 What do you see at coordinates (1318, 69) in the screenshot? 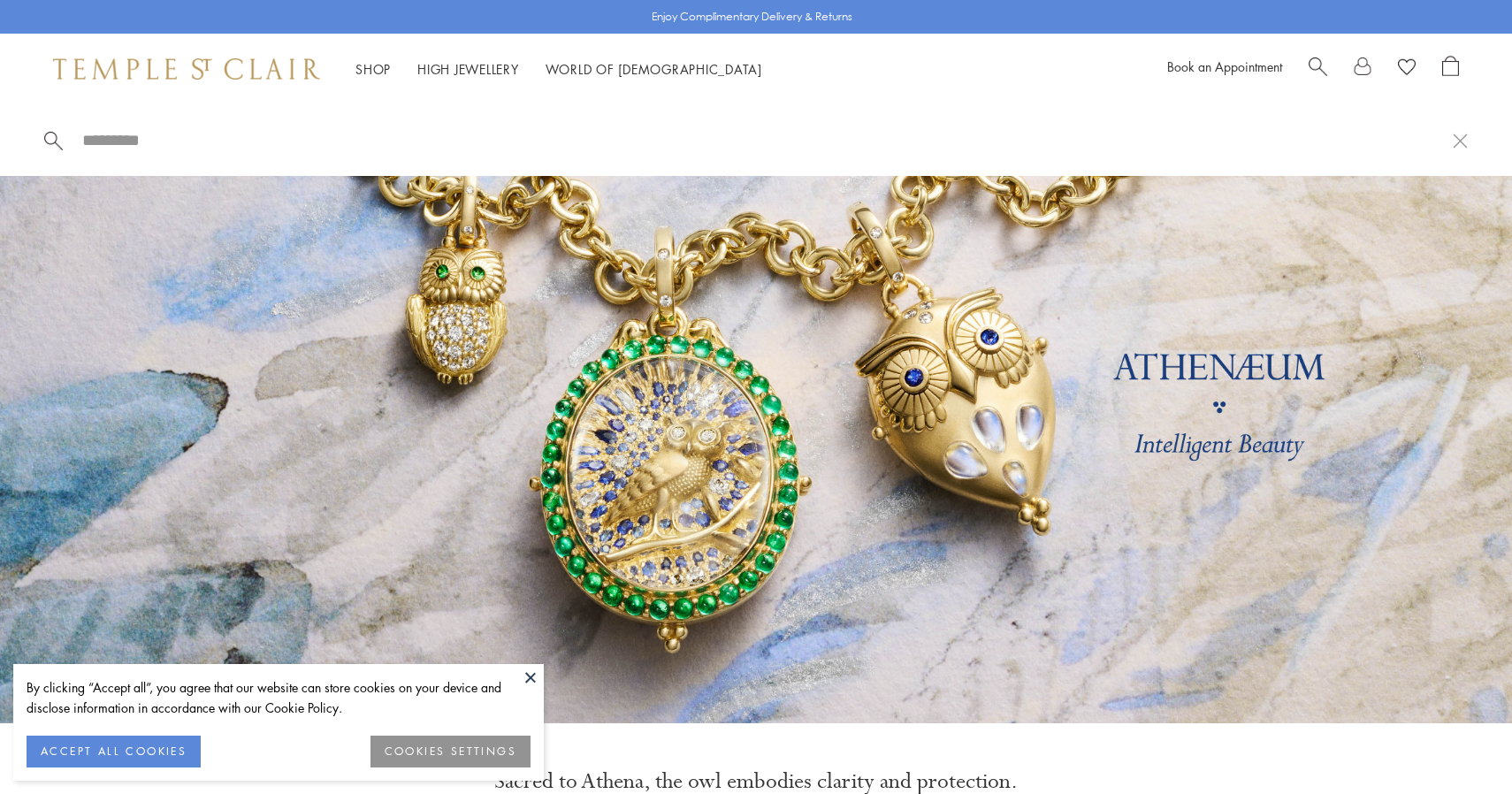
I see `a: Search` at bounding box center [1318, 69].